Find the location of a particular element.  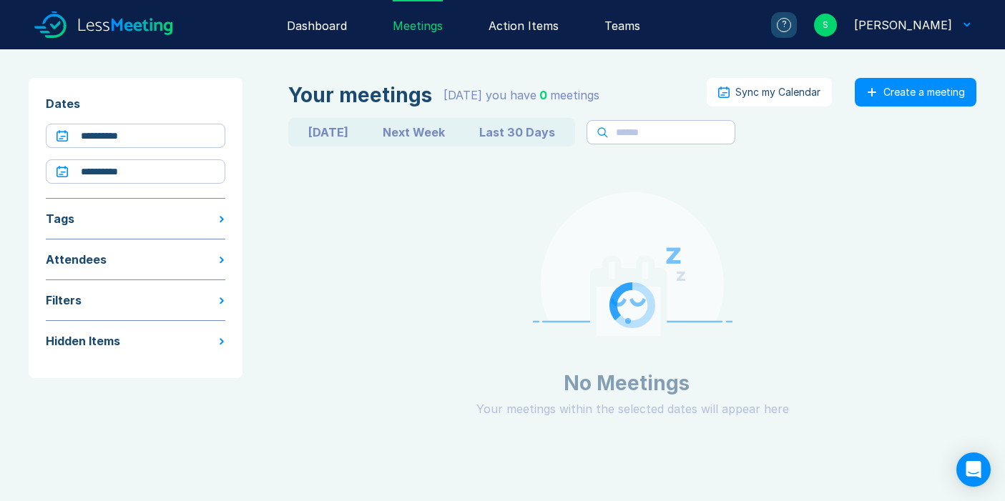

div: Hidden Items is located at coordinates (83, 341).